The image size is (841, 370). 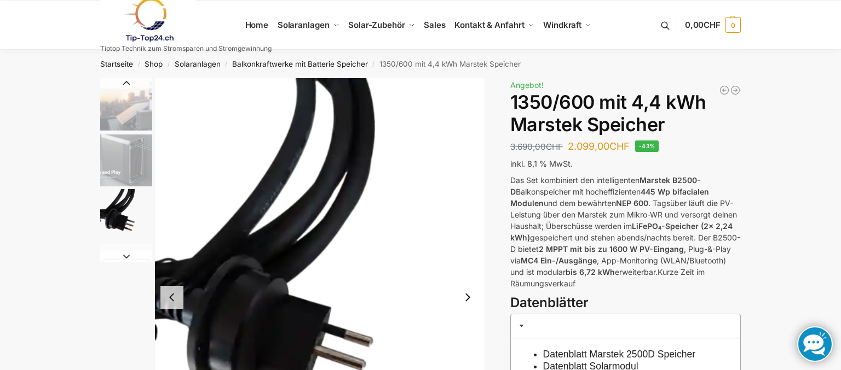 I want to click on span: 0,00, so click(x=702, y=25).